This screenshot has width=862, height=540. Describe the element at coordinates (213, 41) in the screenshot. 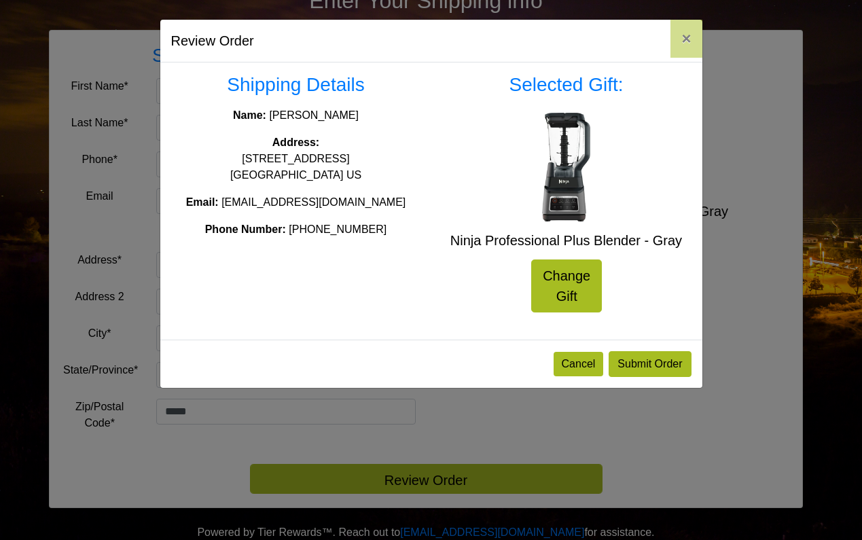

I see `h5: Review Order` at that location.